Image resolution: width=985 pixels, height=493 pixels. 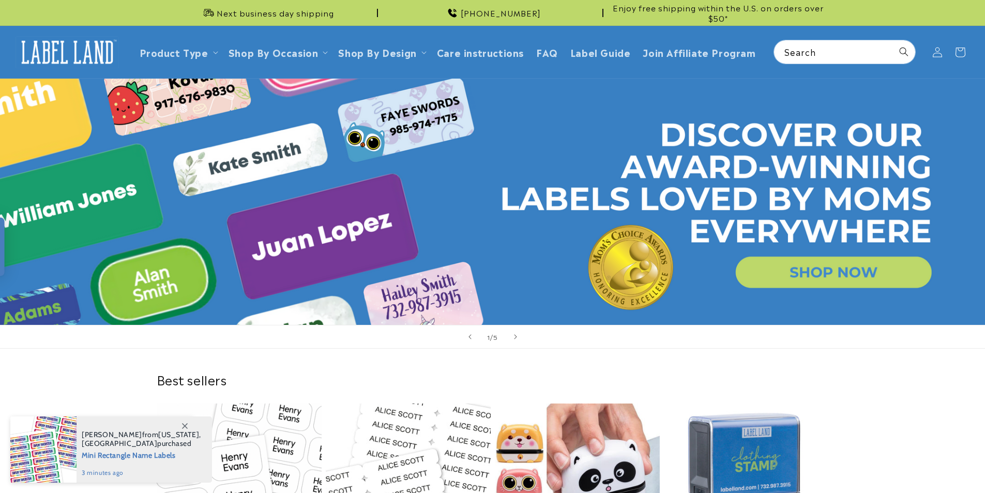 What do you see at coordinates (277, 52) in the screenshot?
I see `summary: Shop By Occasion` at bounding box center [277, 52].